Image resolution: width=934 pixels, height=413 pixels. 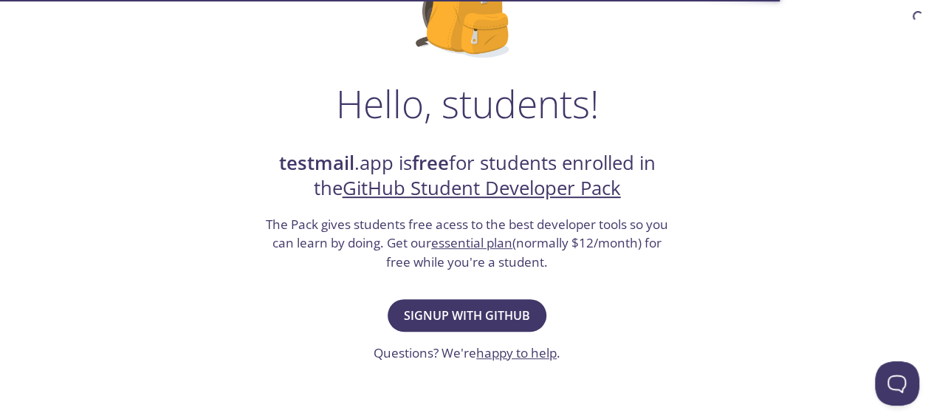 I want to click on strong: testmail, so click(x=317, y=163).